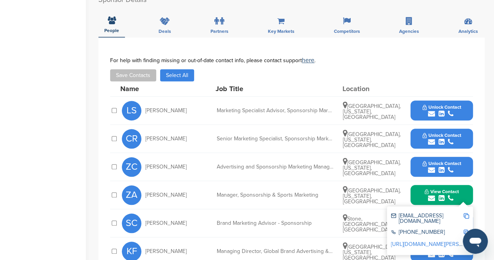  I want to click on span: ZC, so click(132, 167).